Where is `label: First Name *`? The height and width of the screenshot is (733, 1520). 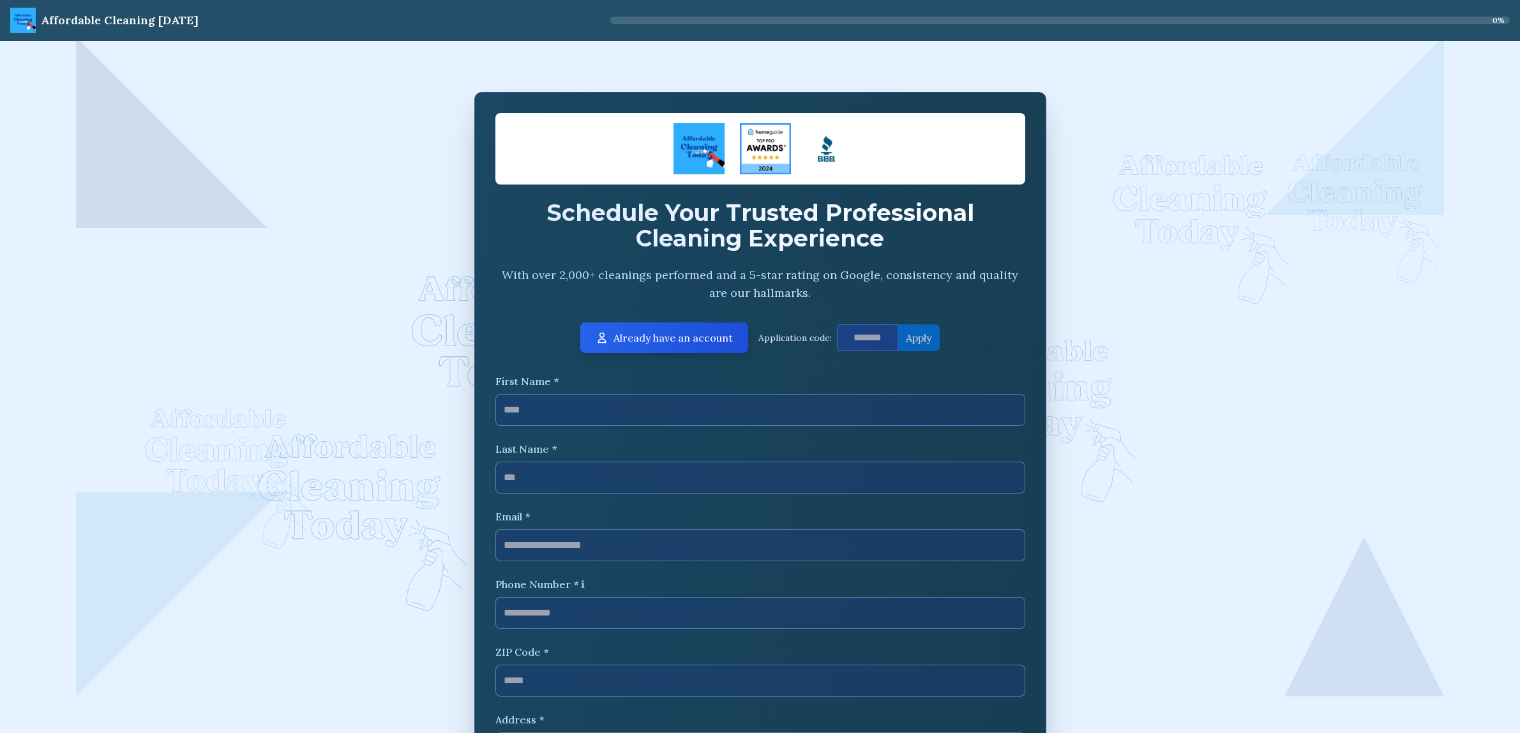
label: First Name * is located at coordinates (760, 381).